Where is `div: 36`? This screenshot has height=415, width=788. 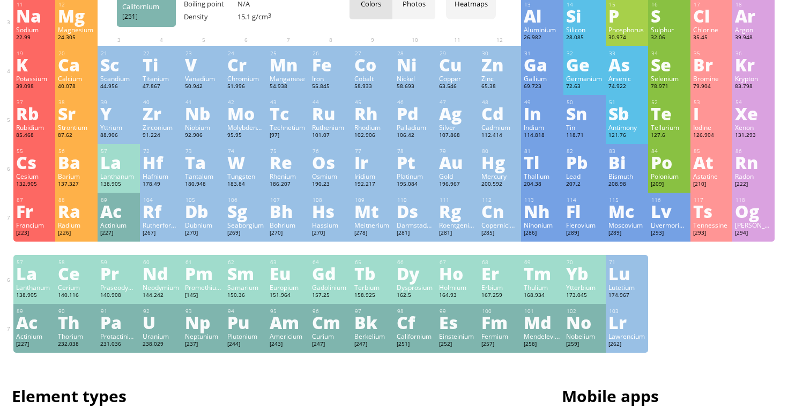 div: 36 is located at coordinates (754, 53).